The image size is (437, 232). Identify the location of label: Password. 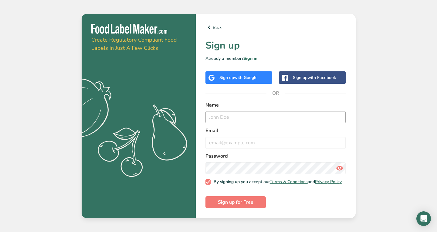
(275, 156).